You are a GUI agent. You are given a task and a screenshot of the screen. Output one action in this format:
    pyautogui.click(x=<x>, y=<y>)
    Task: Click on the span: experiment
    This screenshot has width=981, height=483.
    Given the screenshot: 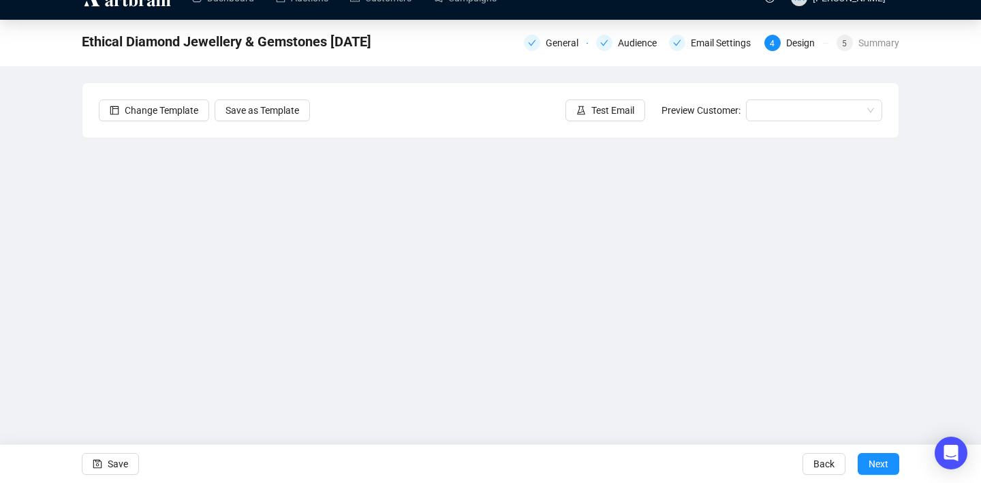 What is the action you would take?
    pyautogui.click(x=581, y=110)
    